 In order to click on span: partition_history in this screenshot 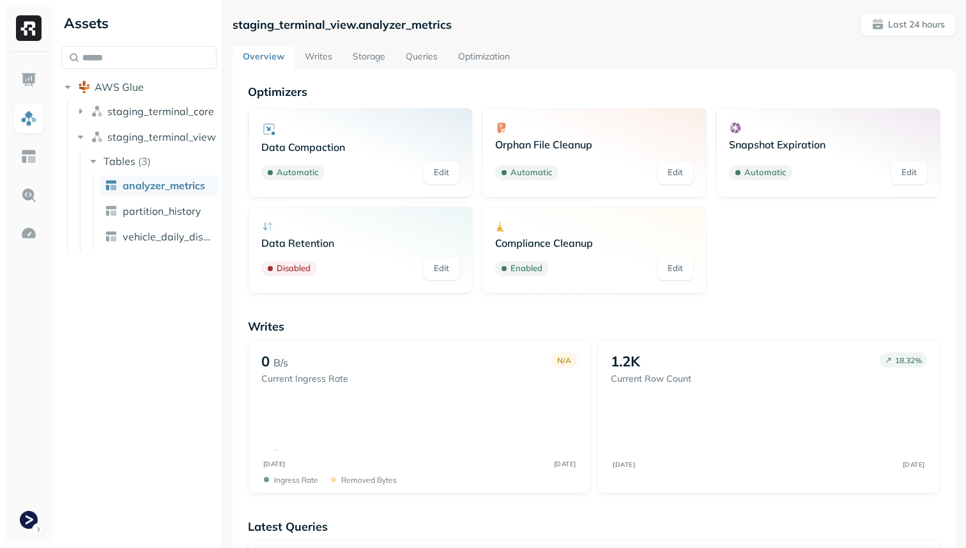, I will do `click(162, 211)`.